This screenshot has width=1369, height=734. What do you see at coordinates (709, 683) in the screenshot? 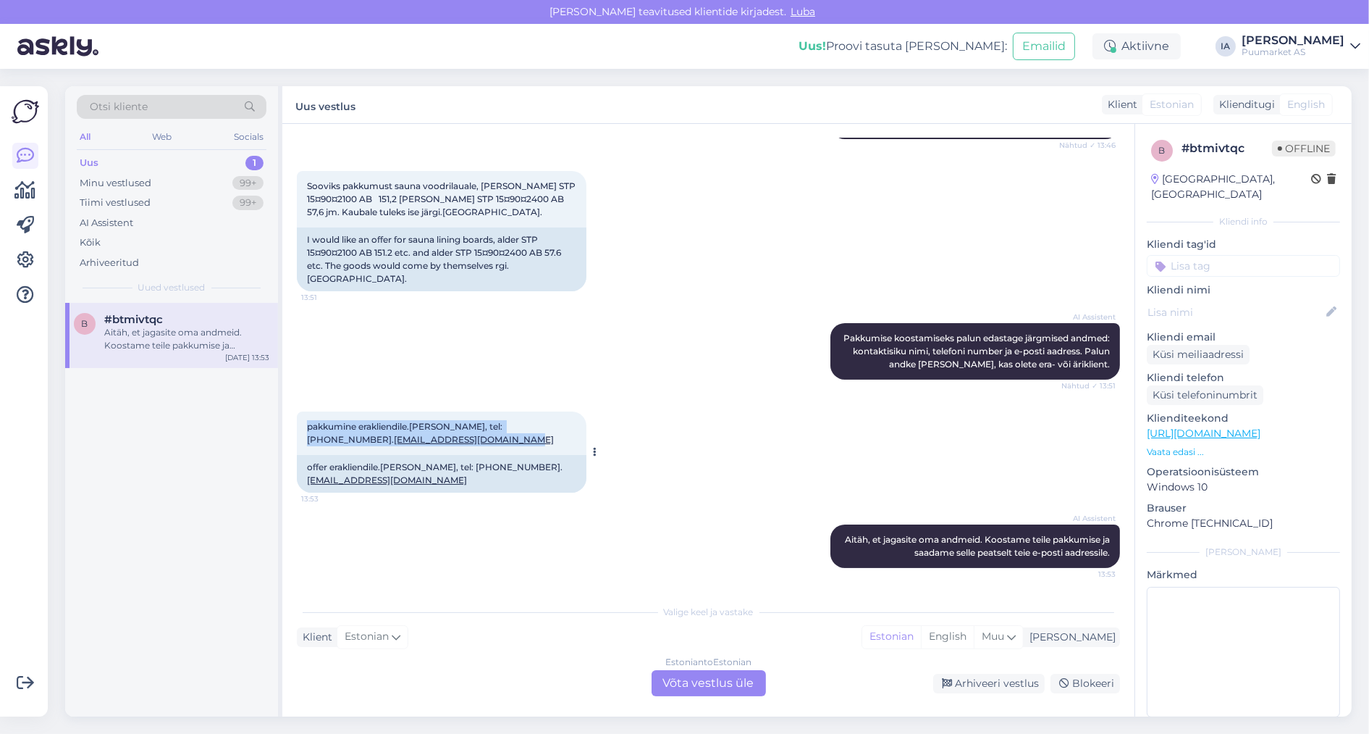
I see `div: Võta vestlus üle` at bounding box center [709, 683].